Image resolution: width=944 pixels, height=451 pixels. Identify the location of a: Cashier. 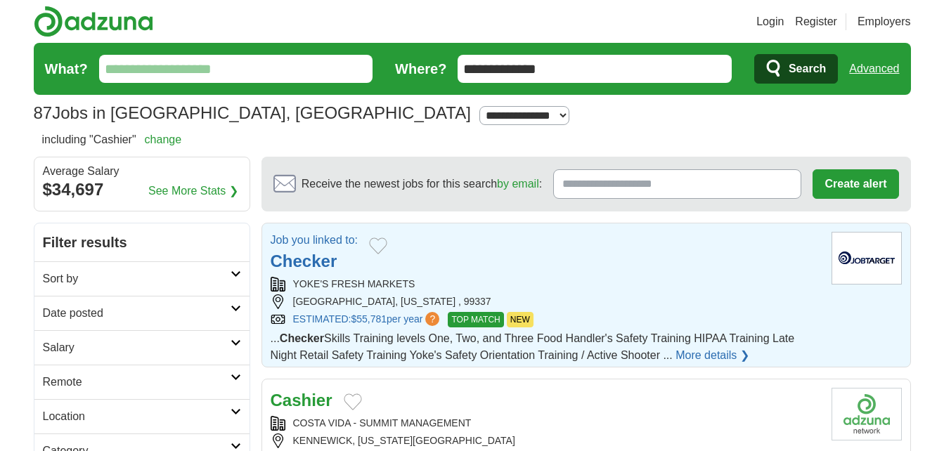
(302, 400).